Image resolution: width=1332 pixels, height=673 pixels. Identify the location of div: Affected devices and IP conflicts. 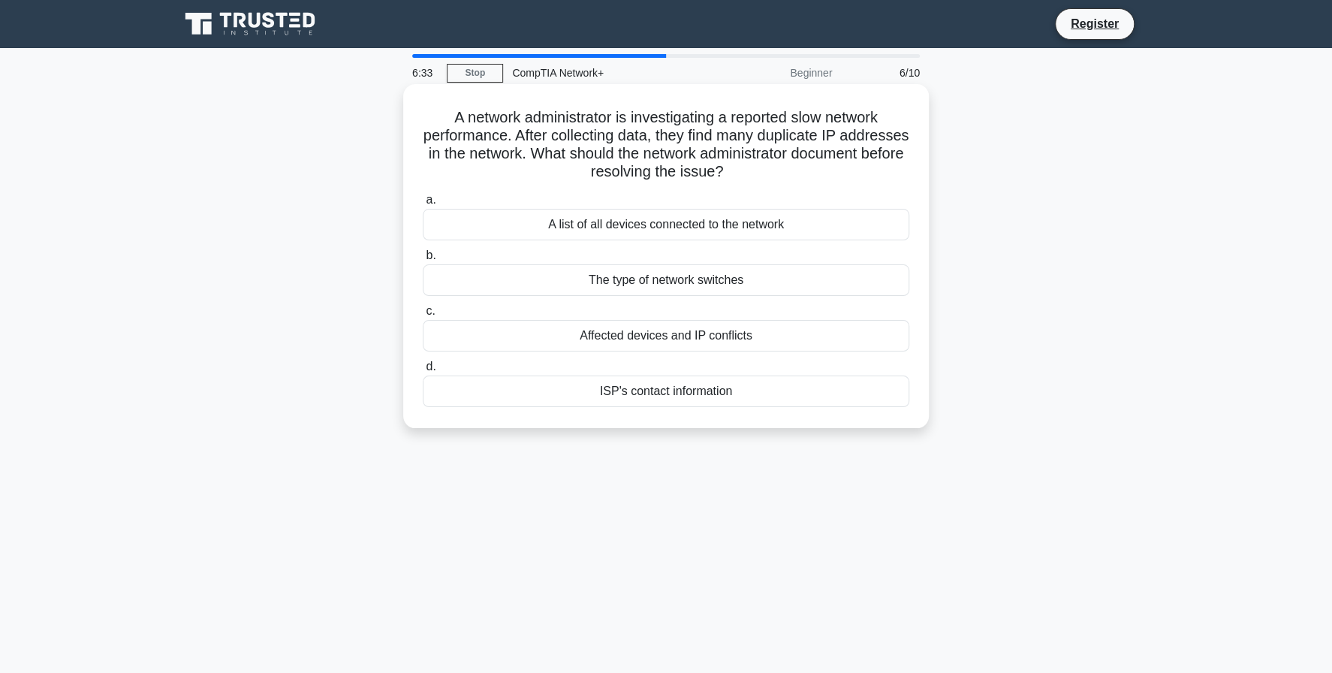
(666, 336).